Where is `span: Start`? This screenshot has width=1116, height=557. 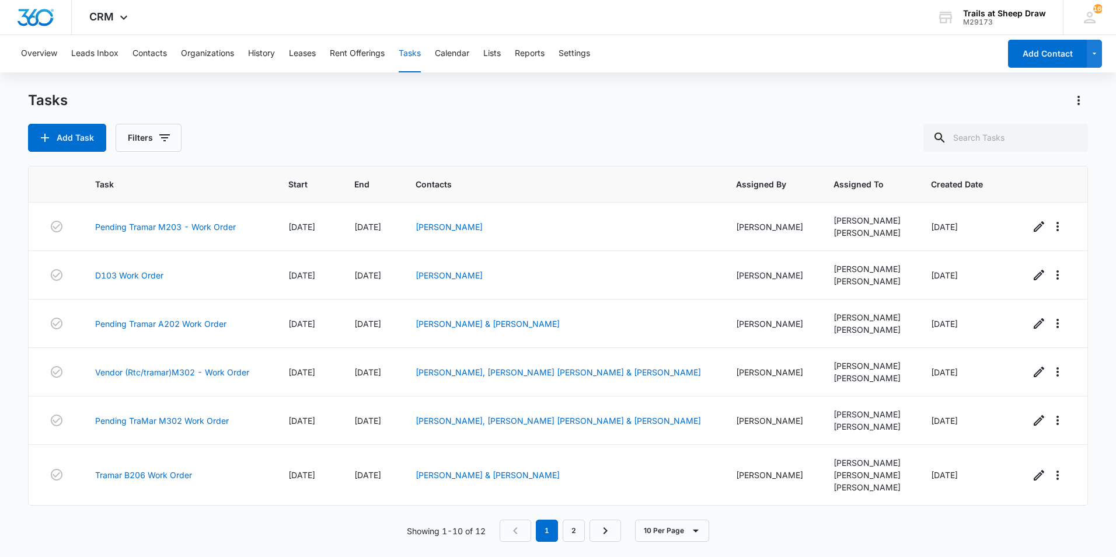 span: Start is located at coordinates (299, 184).